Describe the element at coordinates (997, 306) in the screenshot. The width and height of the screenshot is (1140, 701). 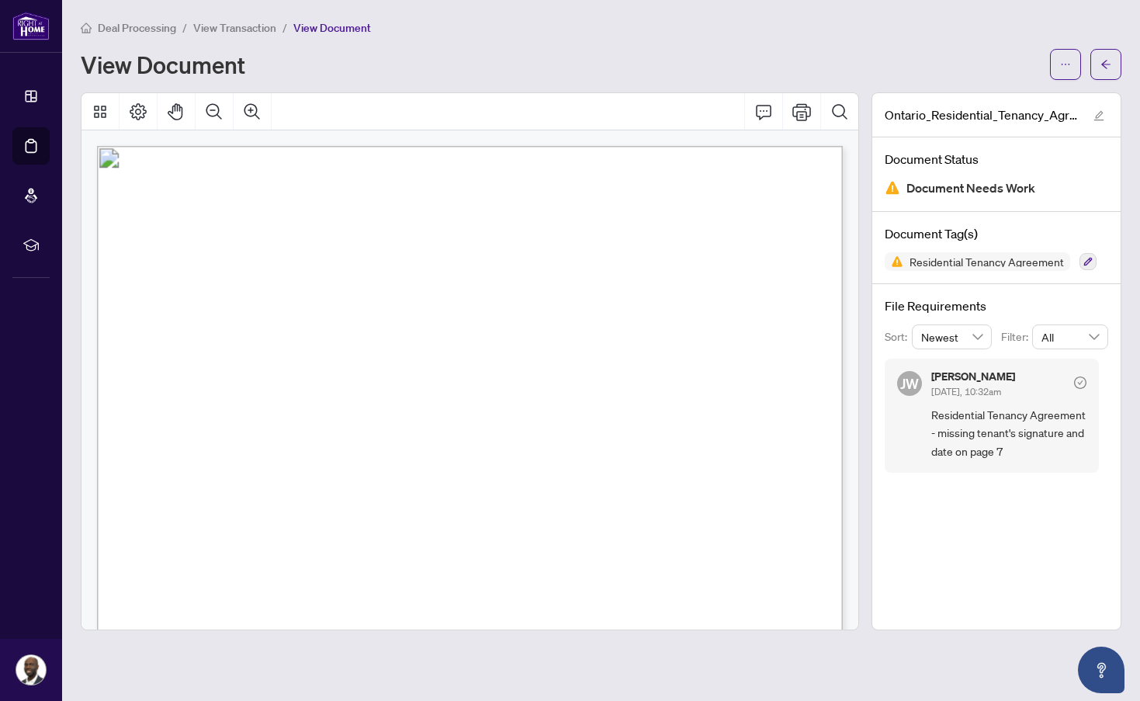
I see `h4: File Requirements` at that location.